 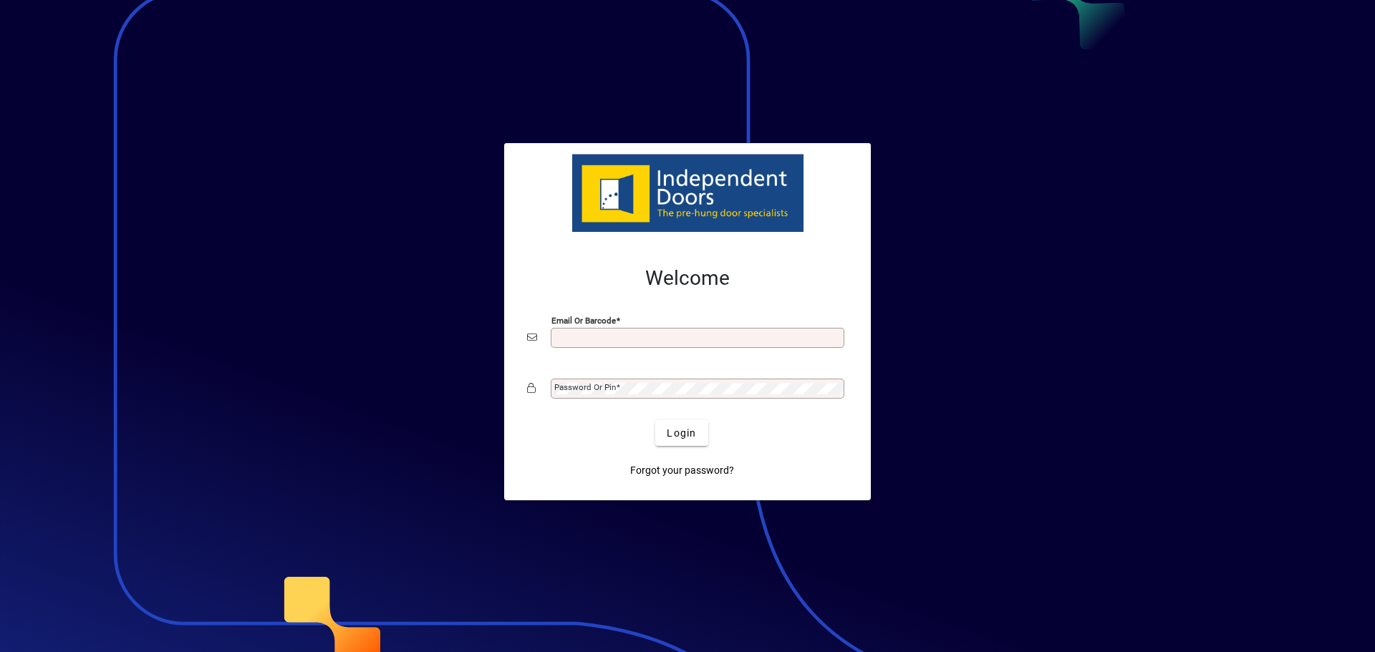 I want to click on a: Forgot your password?, so click(x=682, y=471).